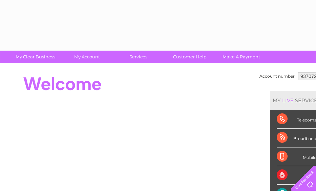  What do you see at coordinates (277, 76) in the screenshot?
I see `td: Account number` at bounding box center [277, 76].